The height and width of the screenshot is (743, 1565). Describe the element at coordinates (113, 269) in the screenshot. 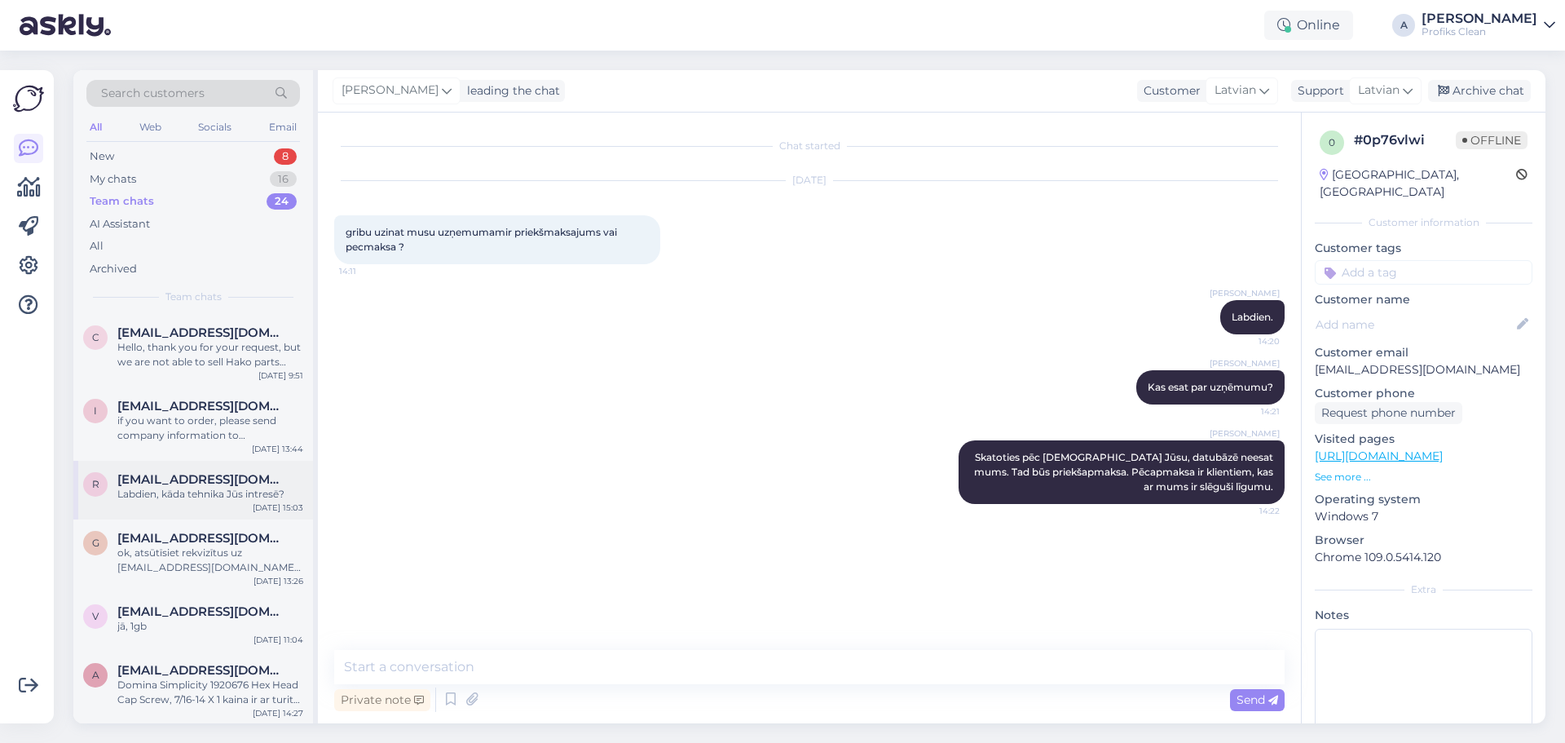

I see `div: Archived` at that location.